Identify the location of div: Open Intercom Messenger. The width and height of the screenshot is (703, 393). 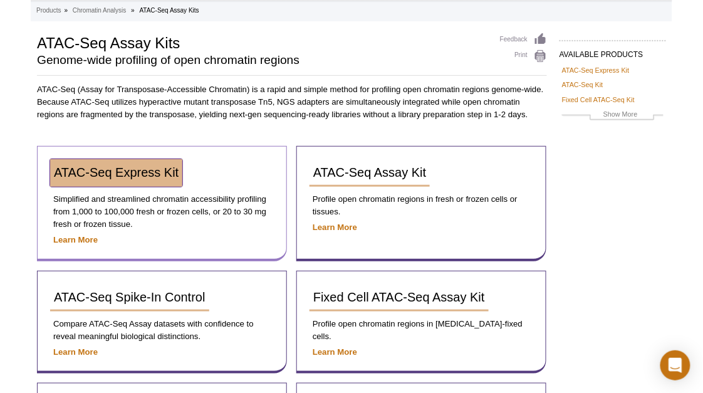
(676, 365).